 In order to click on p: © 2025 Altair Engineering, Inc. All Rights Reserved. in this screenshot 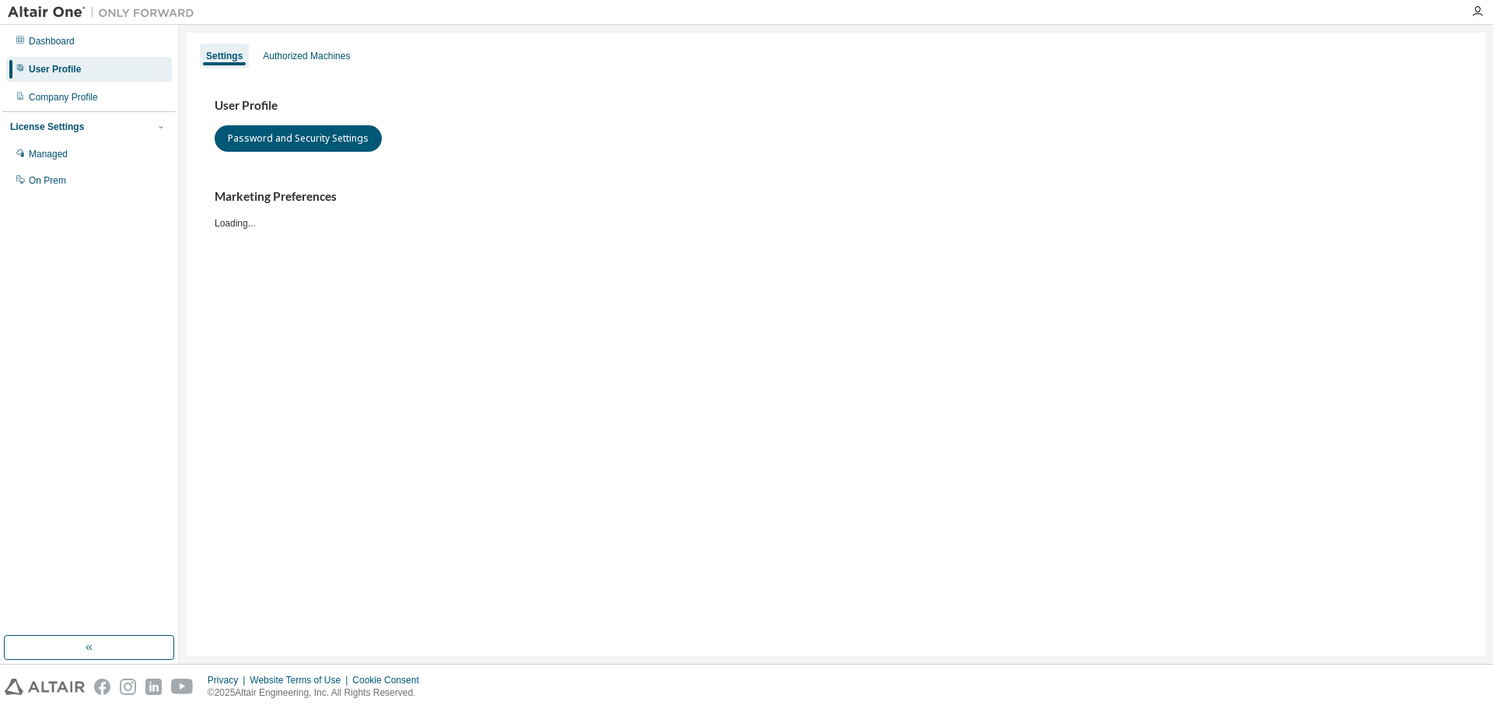, I will do `click(318, 692)`.